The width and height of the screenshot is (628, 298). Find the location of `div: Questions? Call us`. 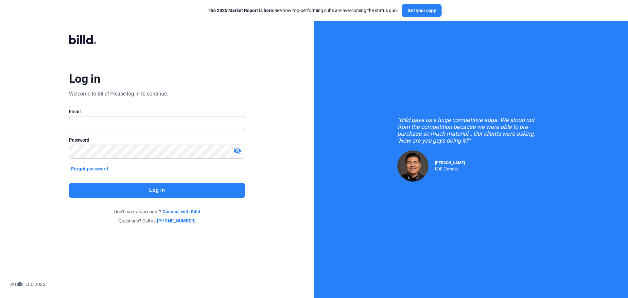

div: Questions? Call us is located at coordinates (157, 221).